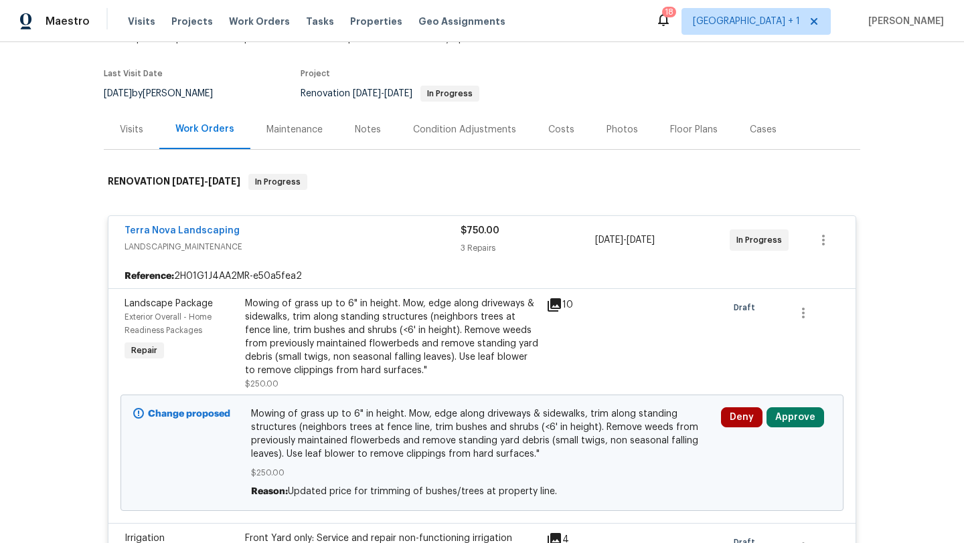  I want to click on span: Projects, so click(192, 21).